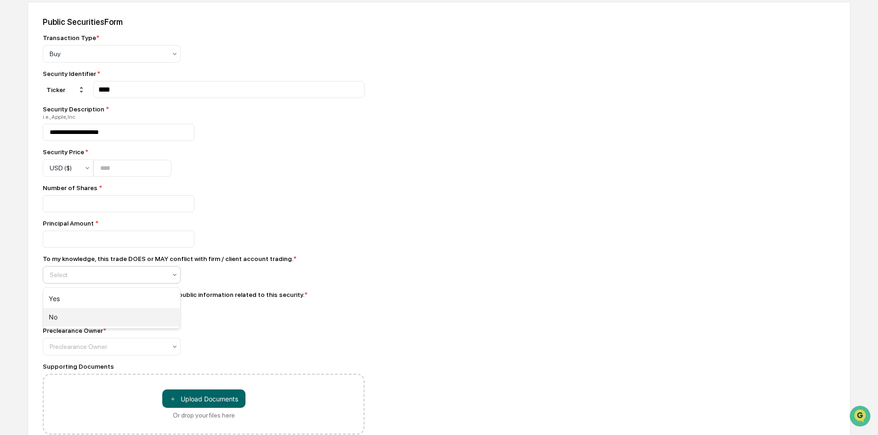 The height and width of the screenshot is (435, 878). What do you see at coordinates (204, 109) in the screenshot?
I see `div: Security Description` at bounding box center [204, 109].